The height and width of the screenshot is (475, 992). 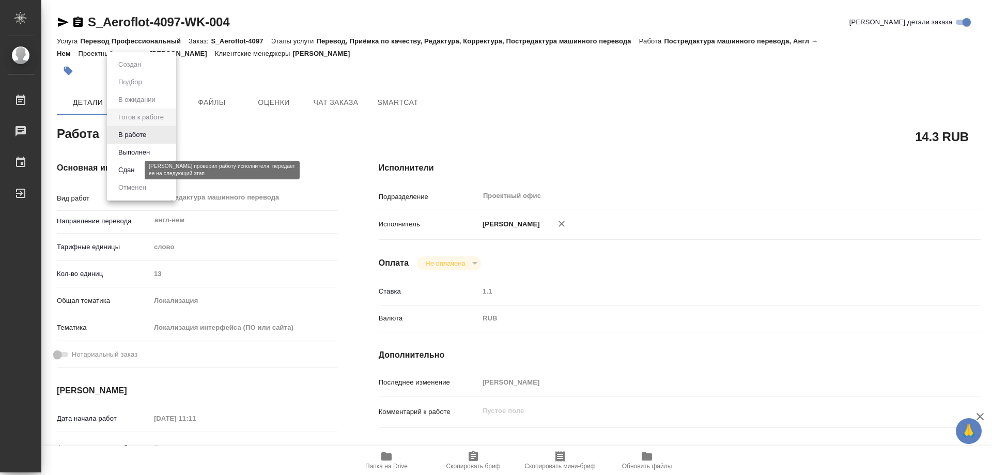 What do you see at coordinates (137, 100) in the screenshot?
I see `button: В ожидании` at bounding box center [137, 100].